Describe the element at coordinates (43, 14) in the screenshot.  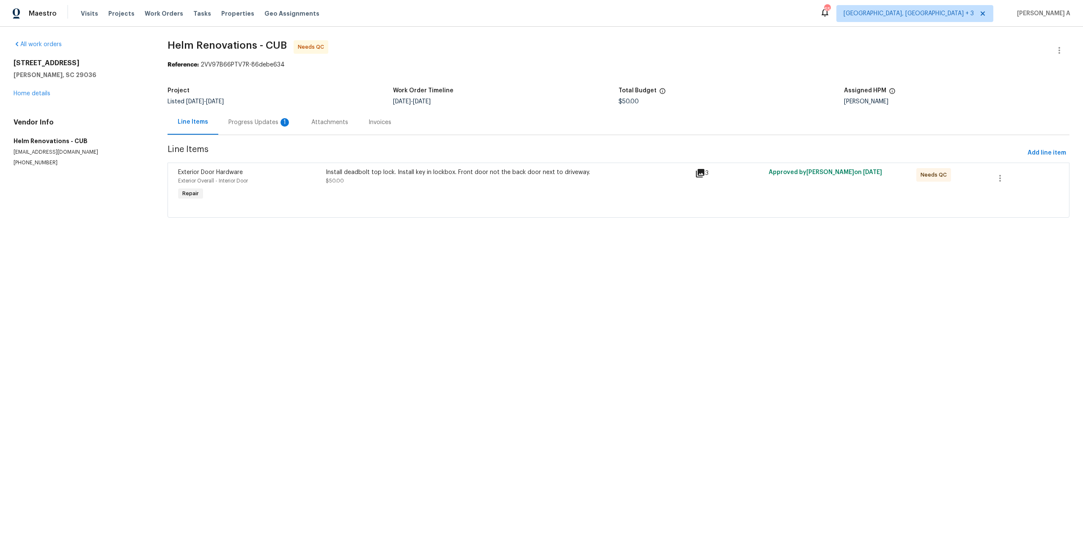
I see `span: Maestro` at that location.